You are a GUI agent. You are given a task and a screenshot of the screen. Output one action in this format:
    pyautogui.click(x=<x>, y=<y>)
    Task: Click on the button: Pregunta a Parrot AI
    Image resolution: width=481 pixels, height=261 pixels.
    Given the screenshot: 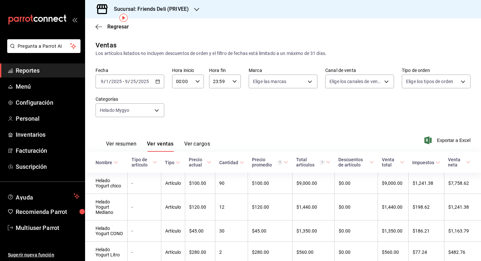 What is the action you would take?
    pyautogui.click(x=44, y=46)
    